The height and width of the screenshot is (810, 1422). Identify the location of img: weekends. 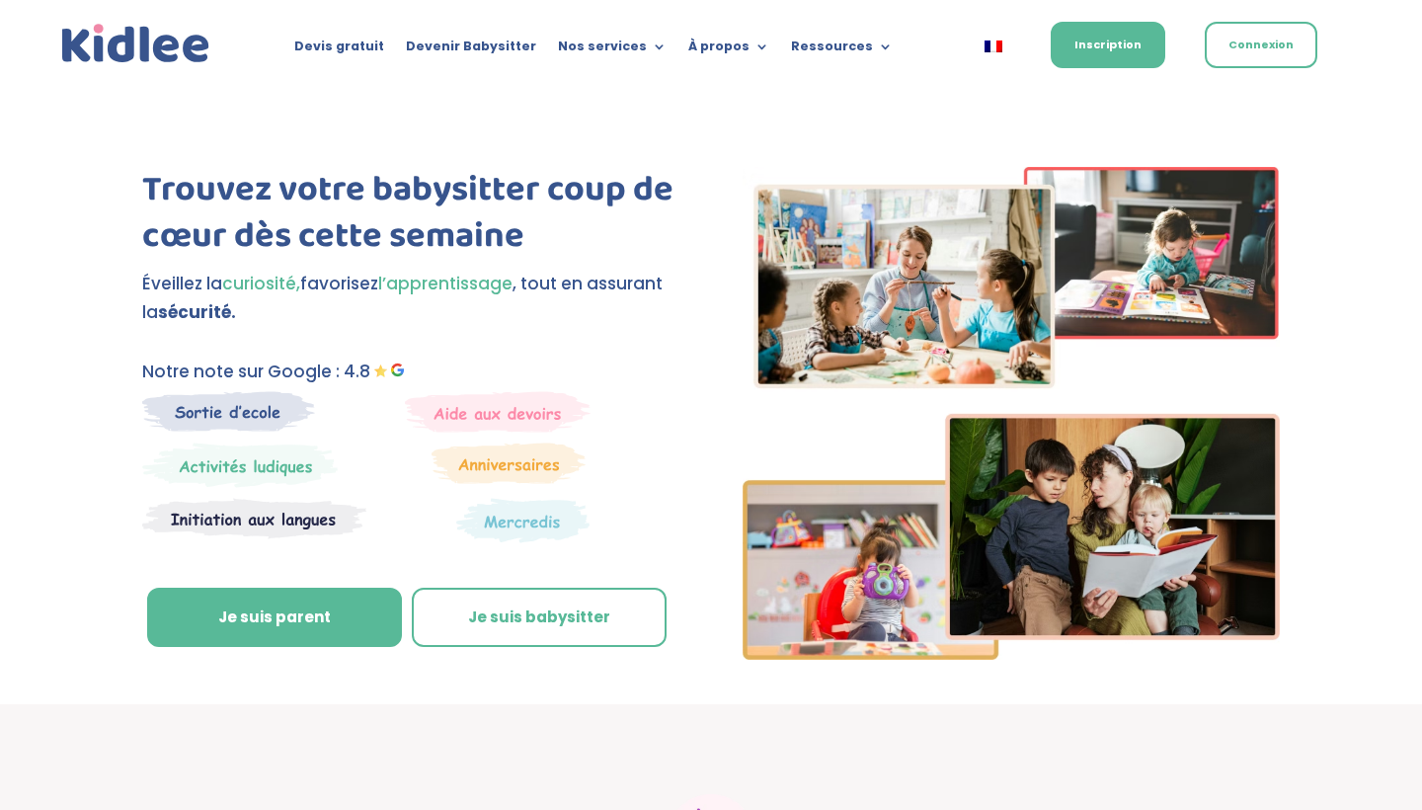
(498, 412).